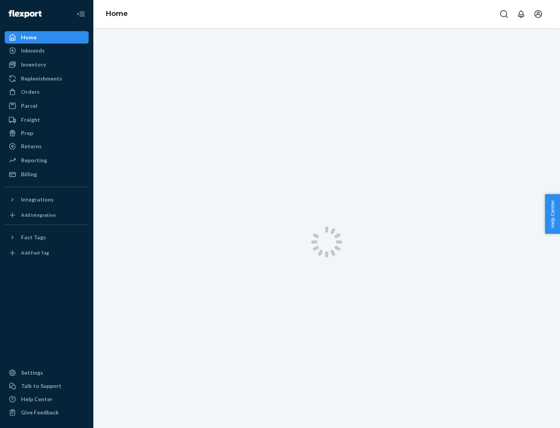 The image size is (560, 428). Describe the element at coordinates (552, 214) in the screenshot. I see `span: Help Center` at that location.